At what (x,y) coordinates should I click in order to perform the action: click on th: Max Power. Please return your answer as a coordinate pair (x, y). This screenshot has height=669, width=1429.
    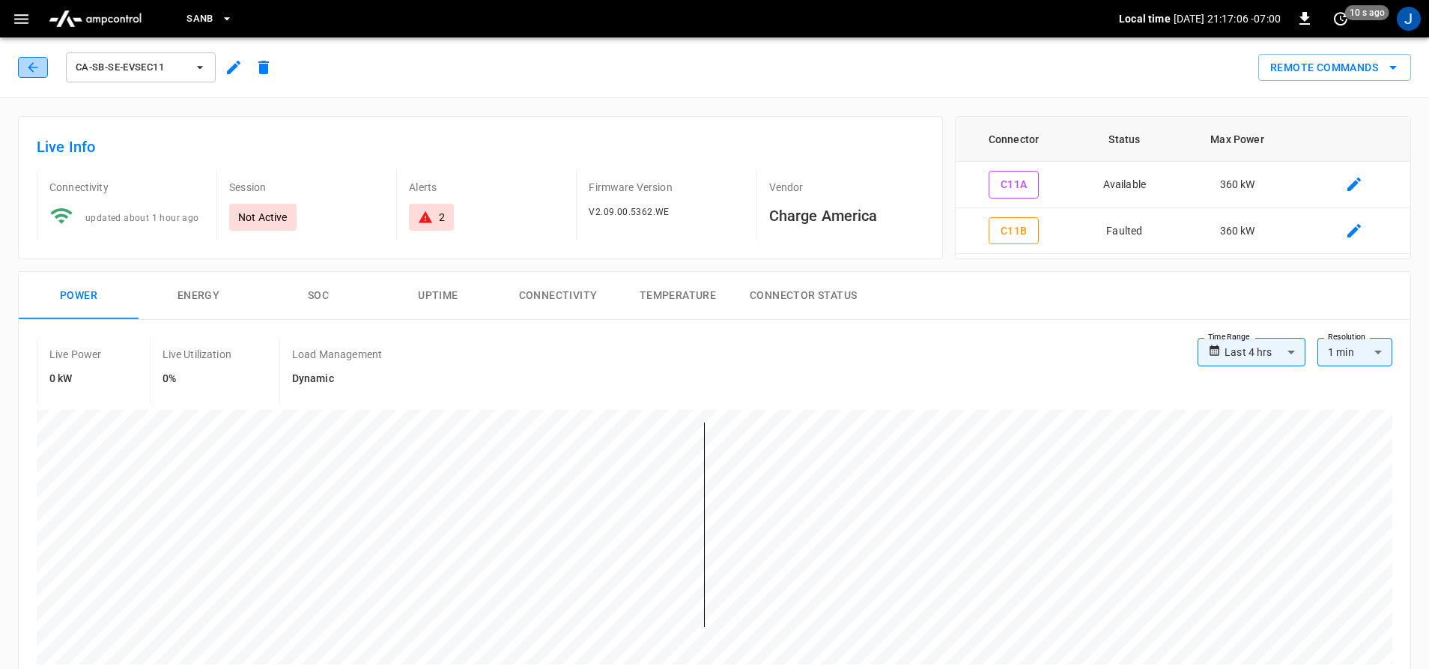
    Looking at the image, I should click on (1237, 139).